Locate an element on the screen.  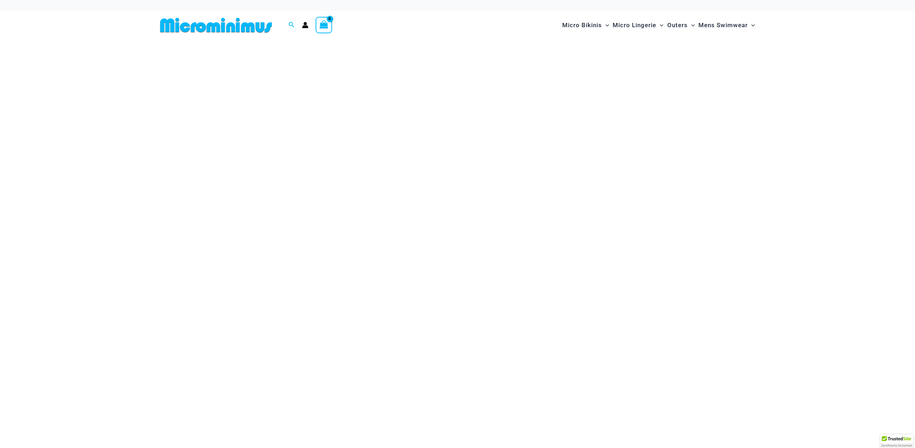
a: Micro BikinisMenu ToggleMenu Toggle is located at coordinates (586, 25).